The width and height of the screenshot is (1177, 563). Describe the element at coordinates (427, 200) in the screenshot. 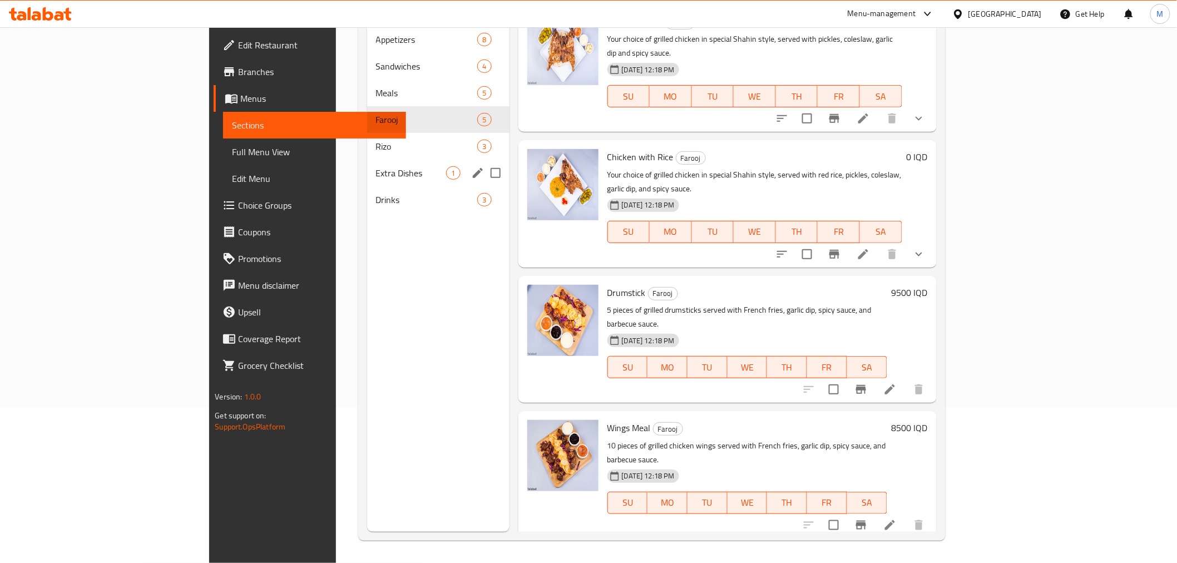

I see `span: Drinks` at that location.